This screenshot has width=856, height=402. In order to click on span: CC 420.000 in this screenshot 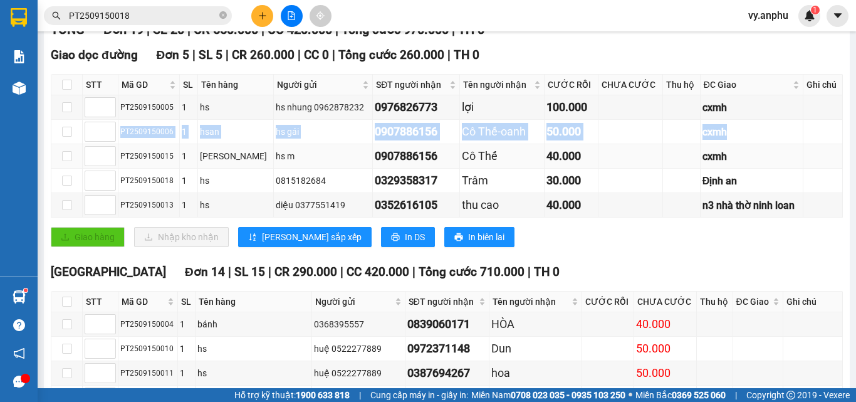, I will do `click(378, 271)`.